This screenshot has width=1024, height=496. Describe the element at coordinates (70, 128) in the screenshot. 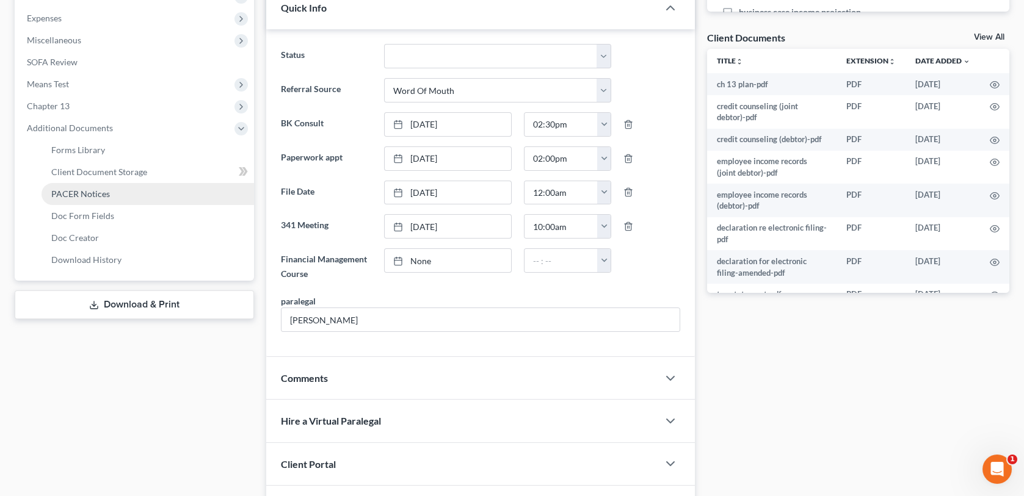

I see `span: Additional Documents` at that location.